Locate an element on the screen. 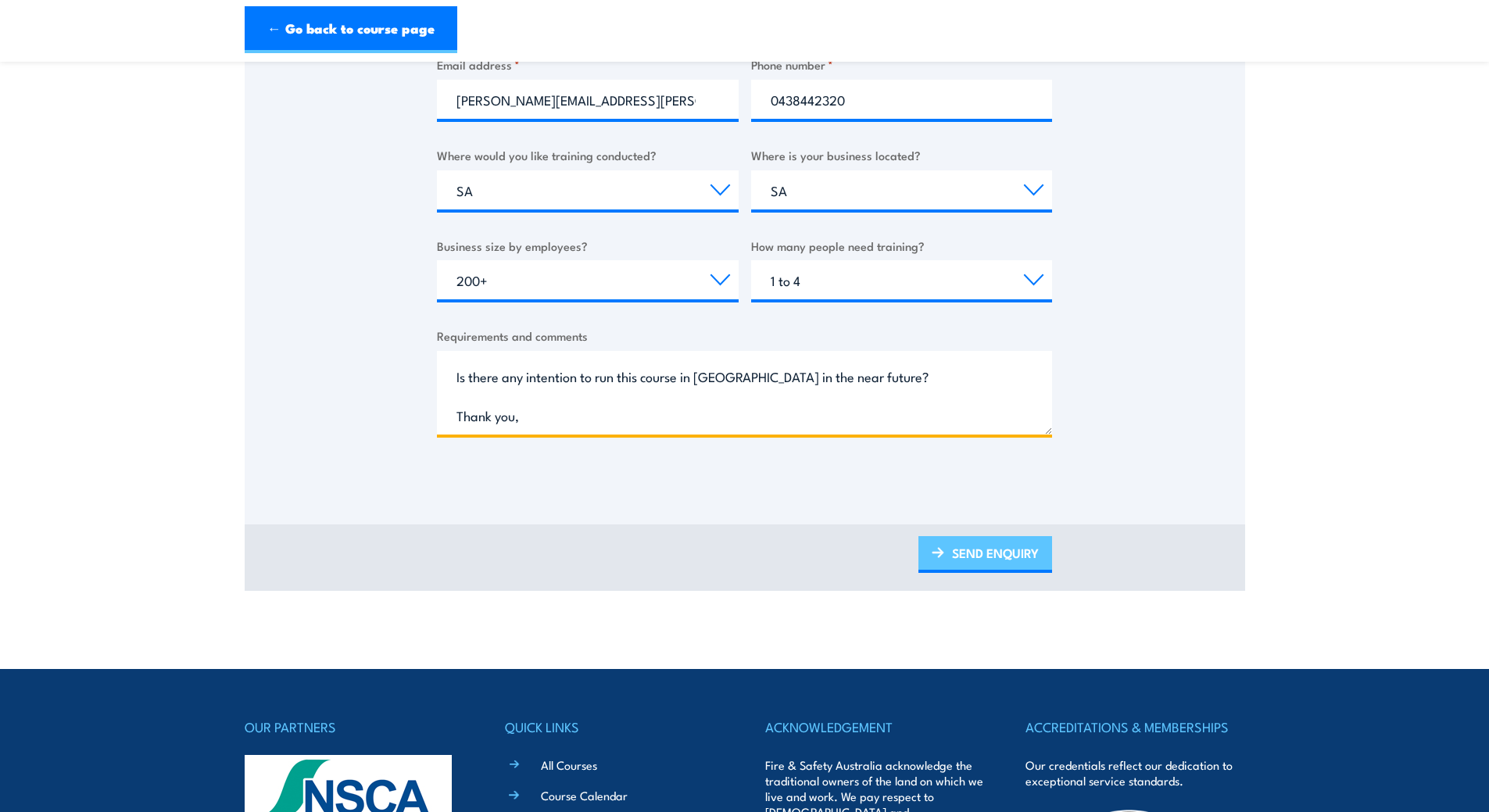  label: Phone number is located at coordinates (902, 64).